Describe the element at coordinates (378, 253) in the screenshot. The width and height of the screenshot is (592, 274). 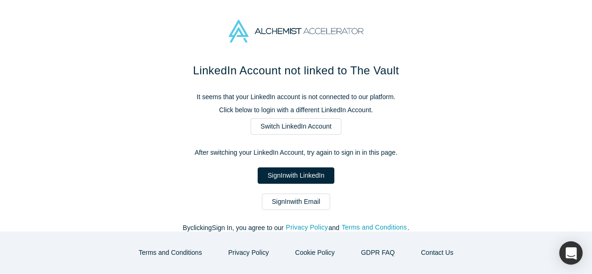
I see `a: GDPR FAQ` at that location.